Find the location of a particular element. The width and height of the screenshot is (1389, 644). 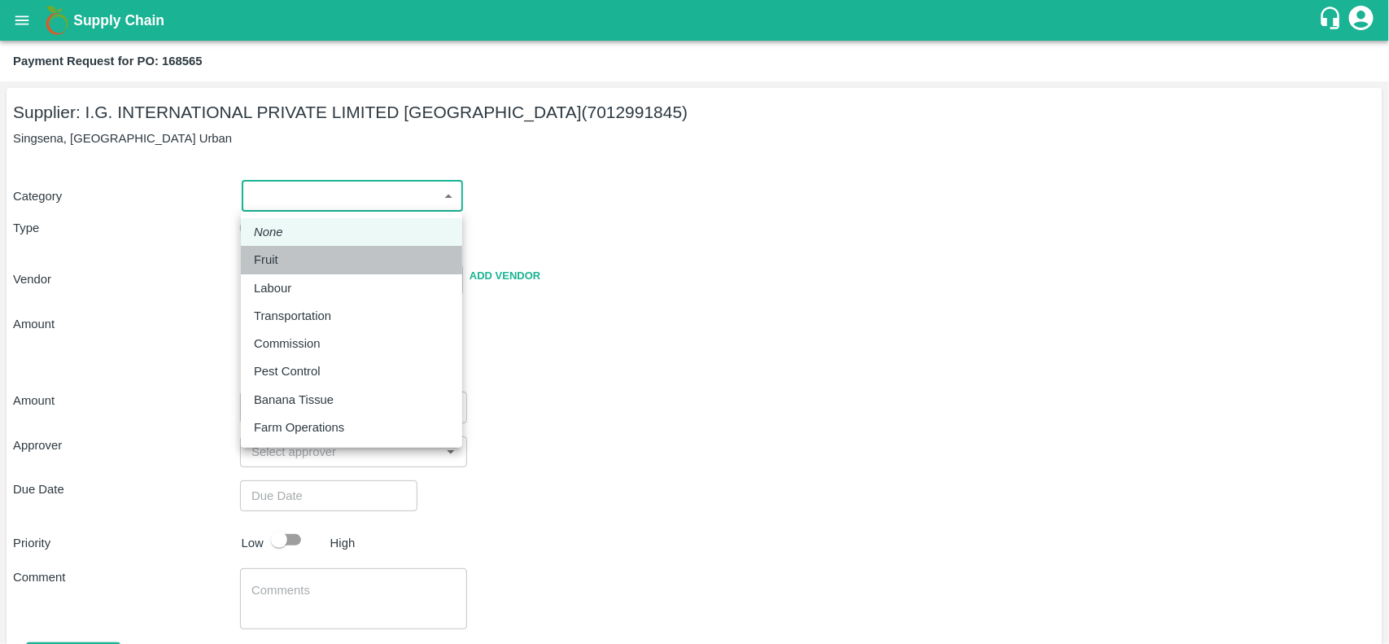

p: Farm Operations is located at coordinates (299, 427).